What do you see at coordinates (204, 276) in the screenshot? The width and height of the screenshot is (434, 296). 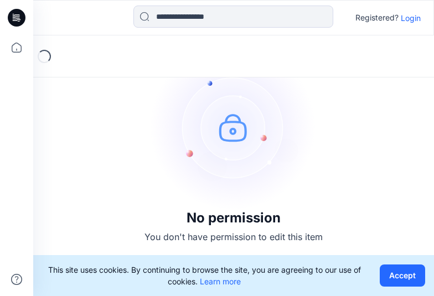 I see `p: This site uses cookies. By continuing to browse the site, you are agreeing to our use of cookies.` at bounding box center [204, 276].